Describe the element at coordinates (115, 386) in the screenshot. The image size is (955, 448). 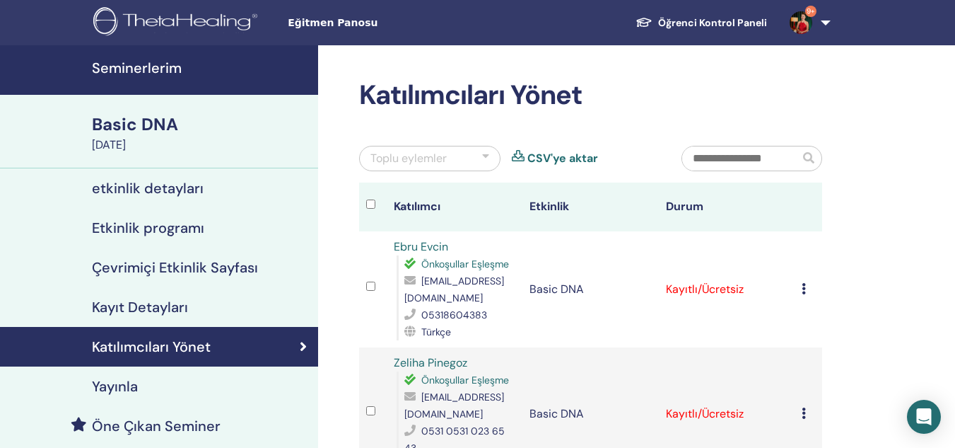
I see `h4: Yayınla` at that location.